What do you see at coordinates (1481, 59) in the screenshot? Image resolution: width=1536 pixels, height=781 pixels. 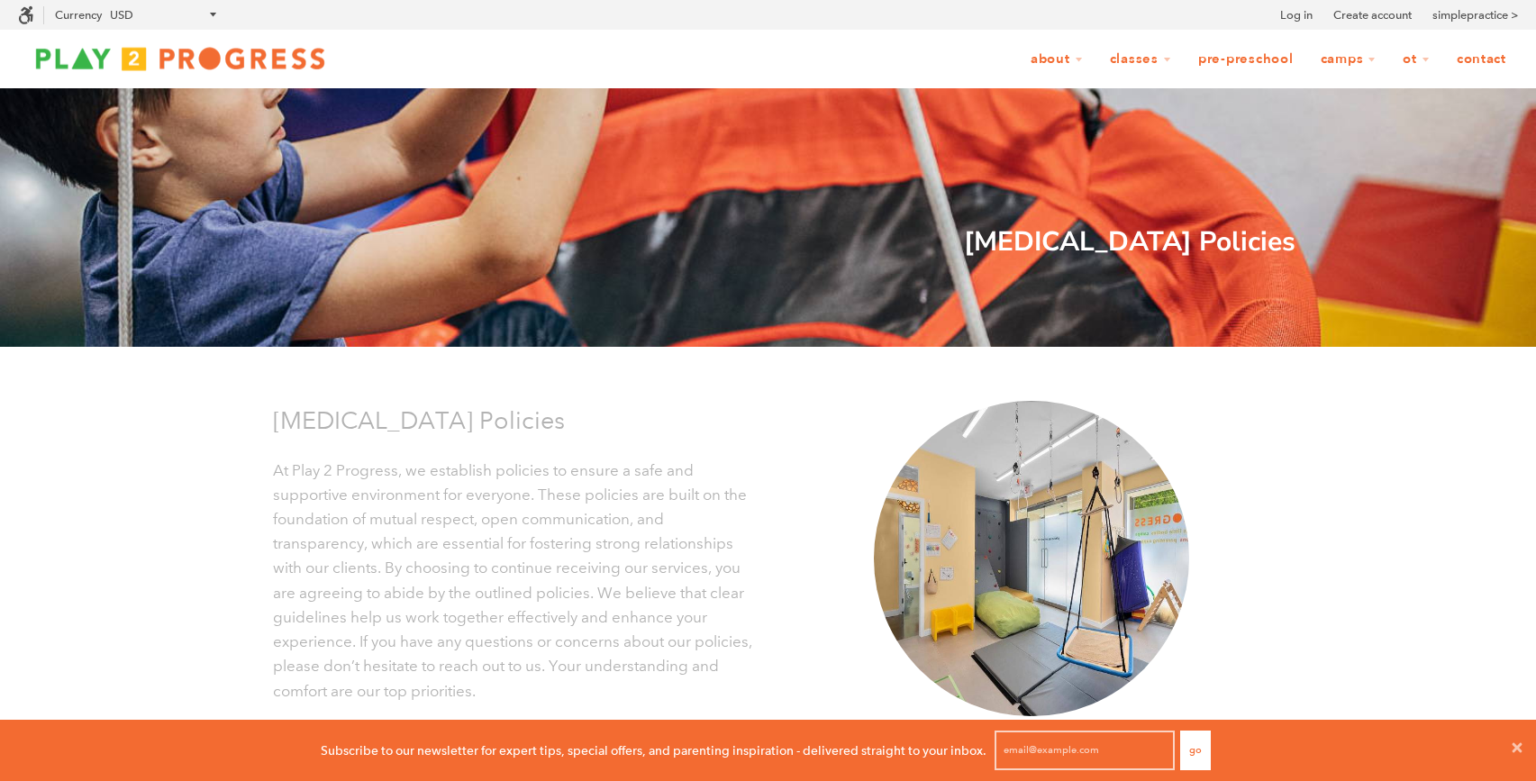 I see `a: Contact` at bounding box center [1481, 59].